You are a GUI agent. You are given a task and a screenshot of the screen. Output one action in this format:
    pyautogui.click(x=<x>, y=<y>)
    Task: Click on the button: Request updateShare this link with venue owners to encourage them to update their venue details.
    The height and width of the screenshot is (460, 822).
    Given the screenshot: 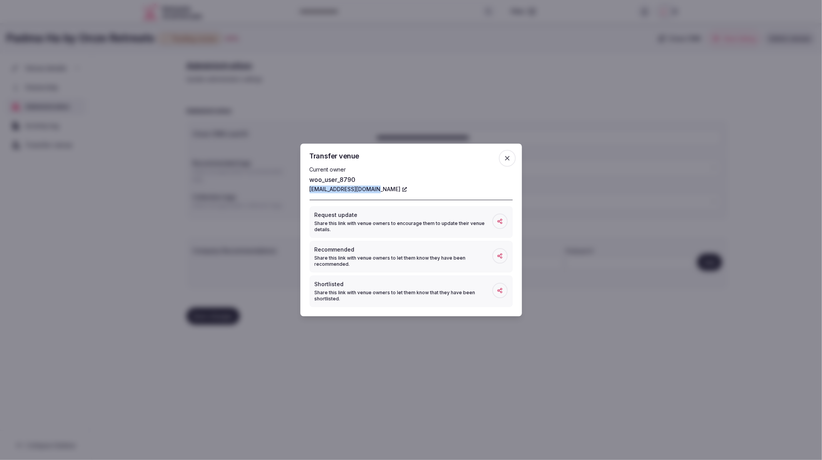 What is the action you would take?
    pyautogui.click(x=411, y=222)
    